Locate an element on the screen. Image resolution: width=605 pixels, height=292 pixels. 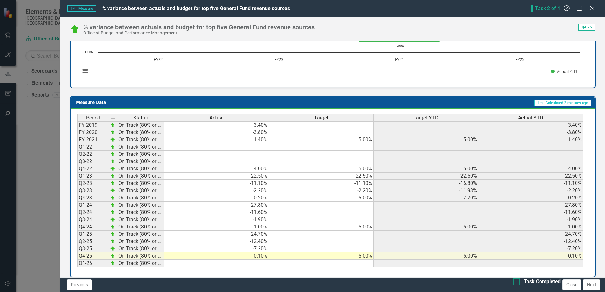
td: Q3-25 is located at coordinates (93, 249).